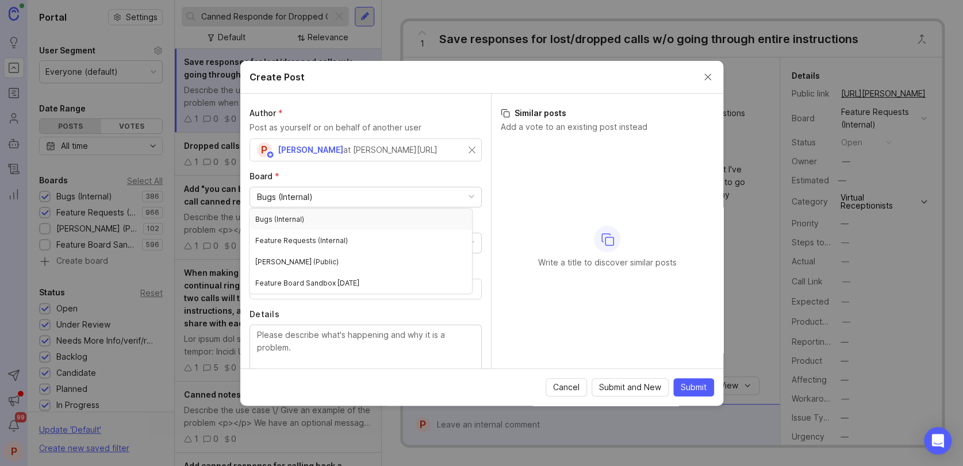 This screenshot has height=466, width=963. I want to click on p: Write a title to discover similar posts, so click(607, 263).